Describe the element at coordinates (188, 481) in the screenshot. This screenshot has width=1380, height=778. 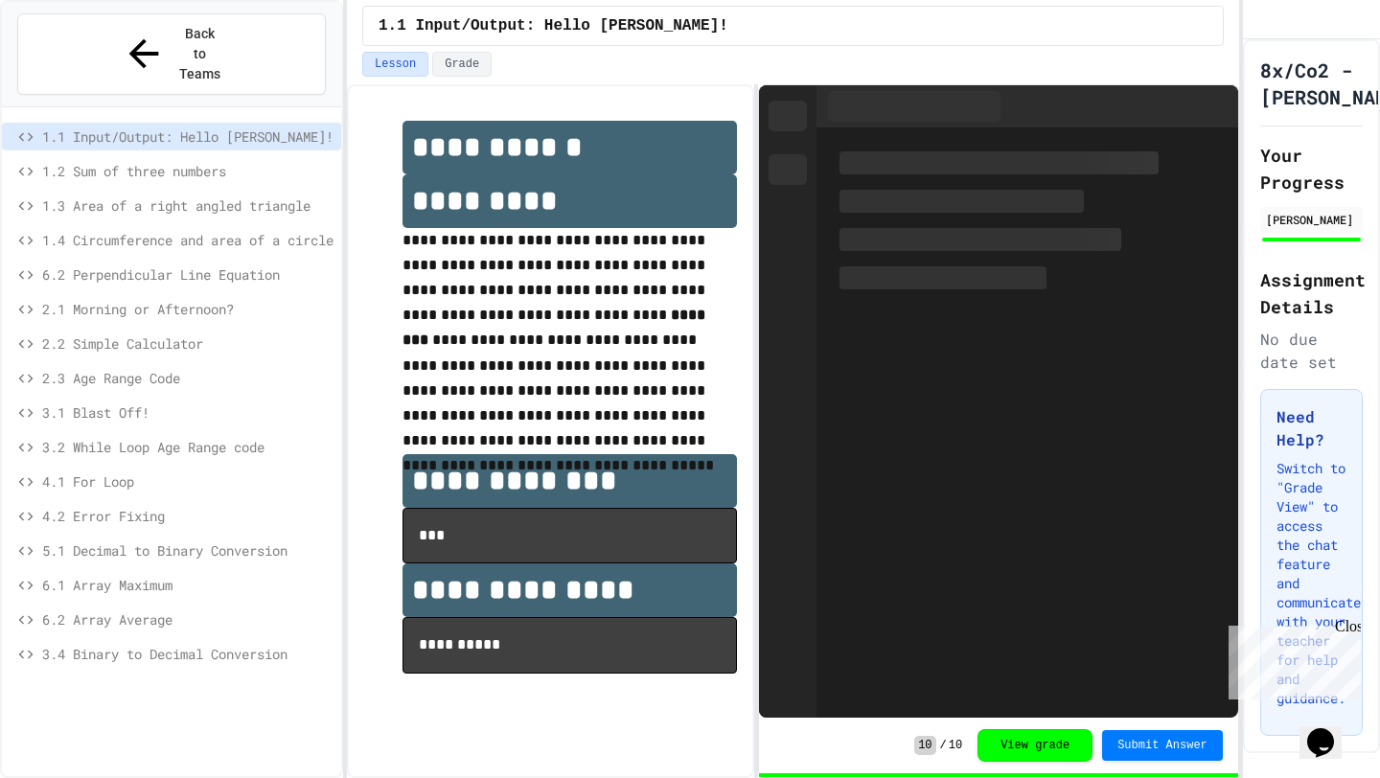
I see `span: 4.1 For Loop` at that location.